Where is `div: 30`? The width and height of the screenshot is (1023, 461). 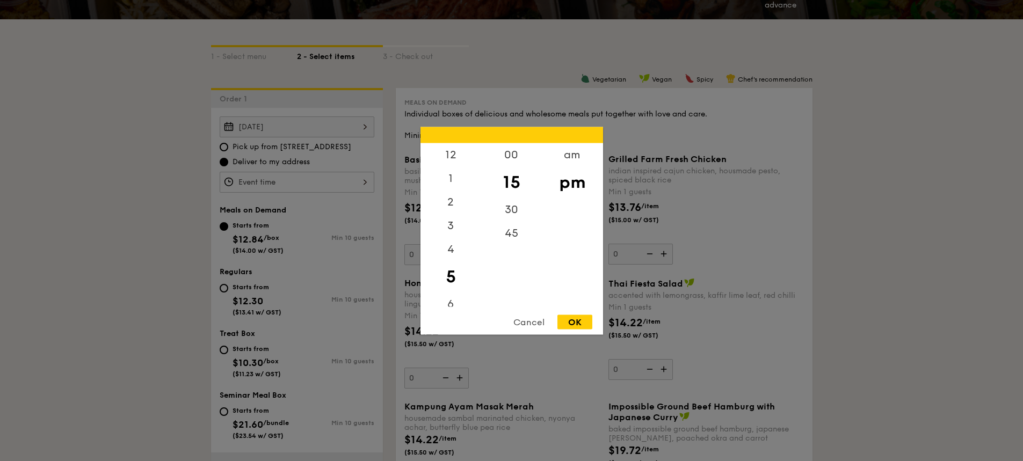 div: 30 is located at coordinates (511, 209).